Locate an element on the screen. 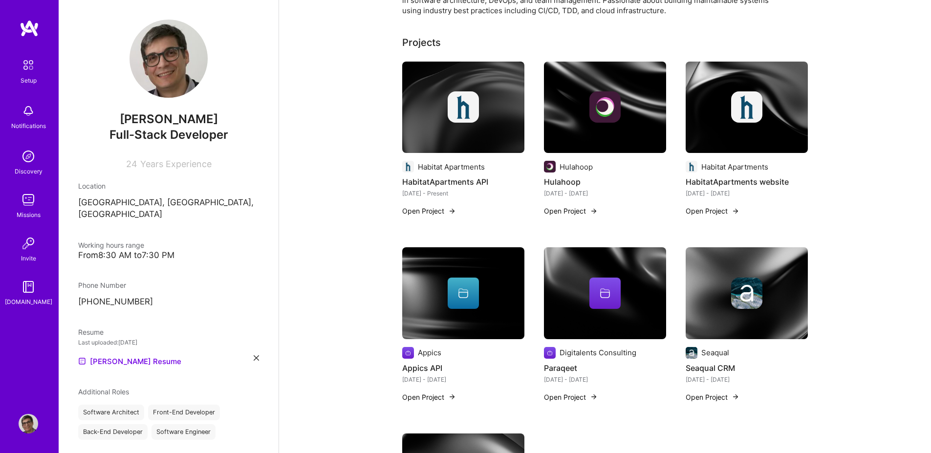 This screenshot has width=931, height=453. span: Additional Roles is located at coordinates (104, 391).